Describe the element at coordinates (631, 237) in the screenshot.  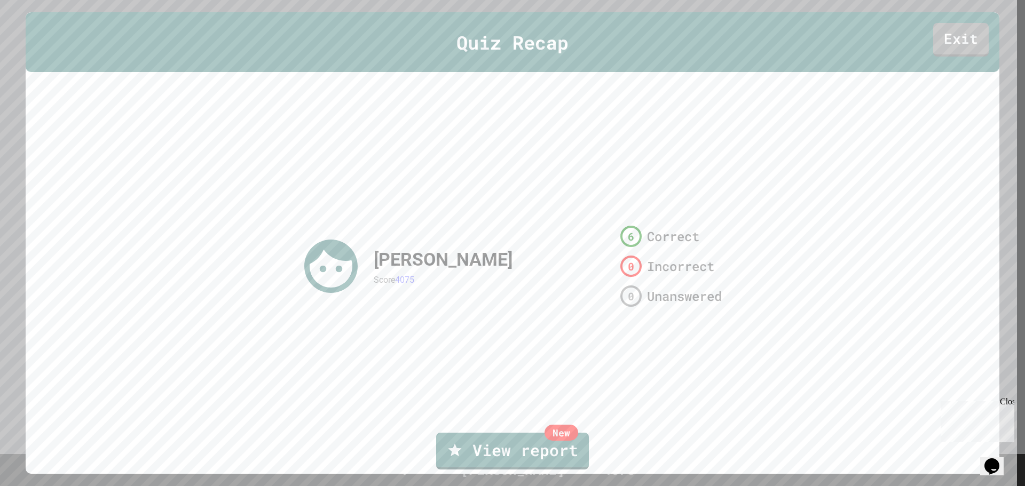
I see `div: 6` at that location.